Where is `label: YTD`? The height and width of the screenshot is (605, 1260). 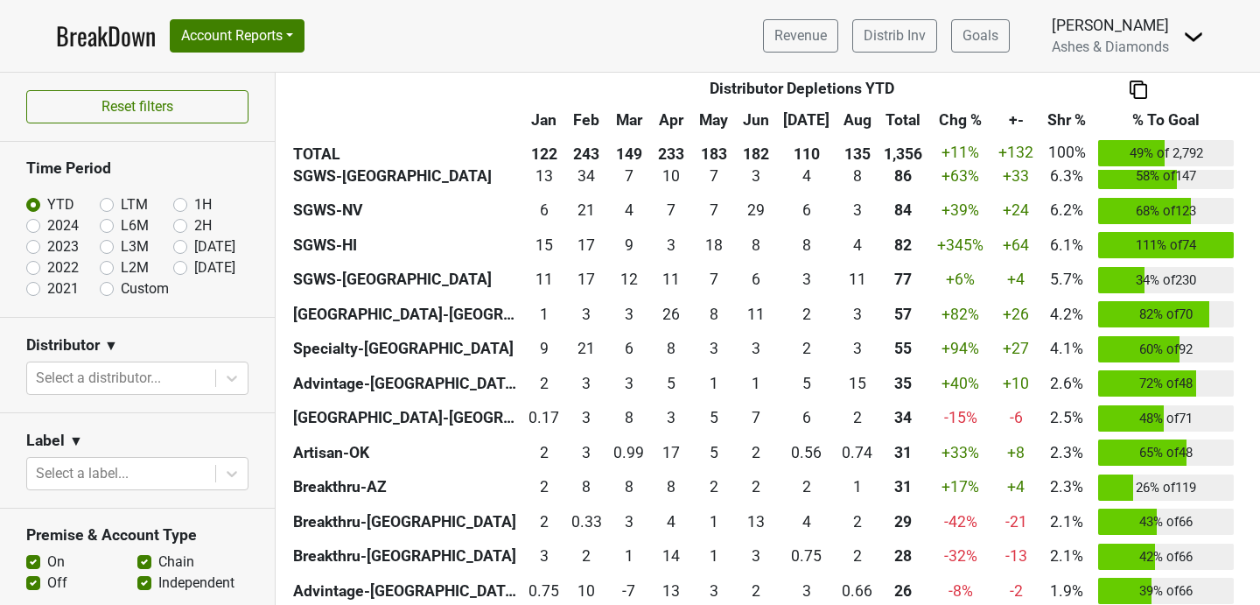 label: YTD is located at coordinates (60, 205).